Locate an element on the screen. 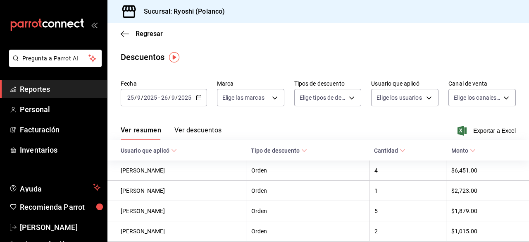 This screenshot has width=529, height=242. span: Pregunta a Parrot AI is located at coordinates (55, 58).